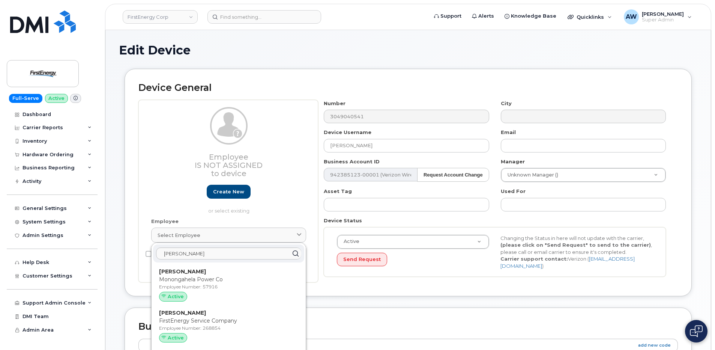 This screenshot has height=350, width=715. I want to click on span: Is not assigned, so click(228, 165).